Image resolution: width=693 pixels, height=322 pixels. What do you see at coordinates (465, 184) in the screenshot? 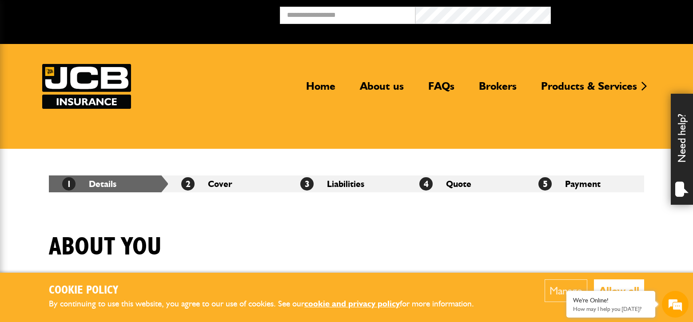
I see `li: Quote` at bounding box center [465, 184].